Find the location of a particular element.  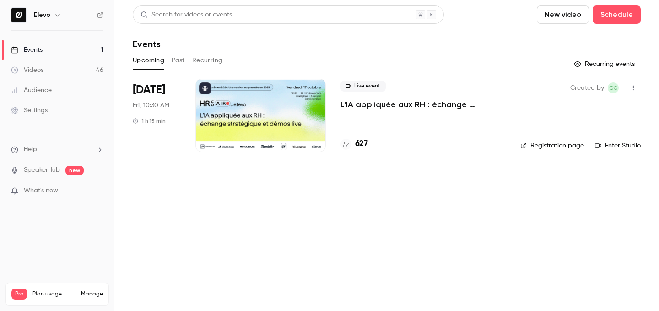

p: L'IA appliquée aux RH : échange stratégique et démos live. is located at coordinates (423, 104).